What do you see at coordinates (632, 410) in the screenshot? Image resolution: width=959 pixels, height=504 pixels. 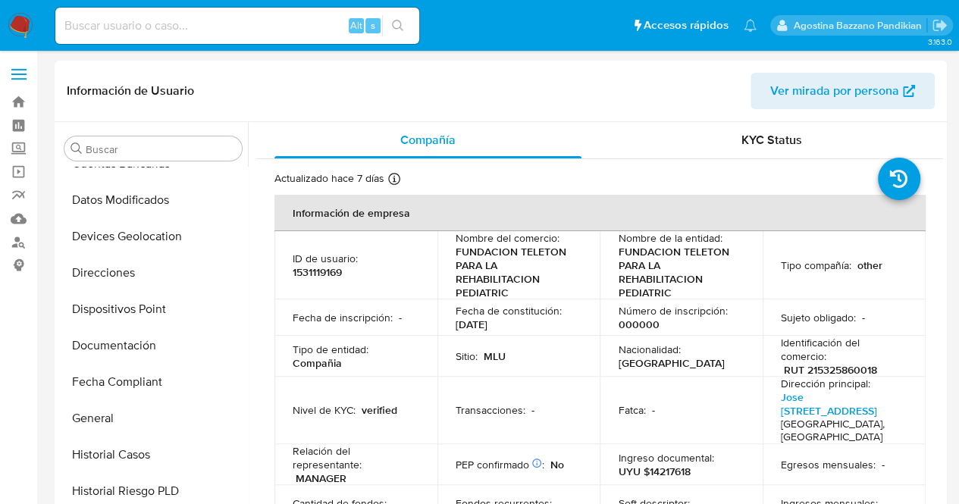 I see `p: Fatca :` at bounding box center [632, 410].